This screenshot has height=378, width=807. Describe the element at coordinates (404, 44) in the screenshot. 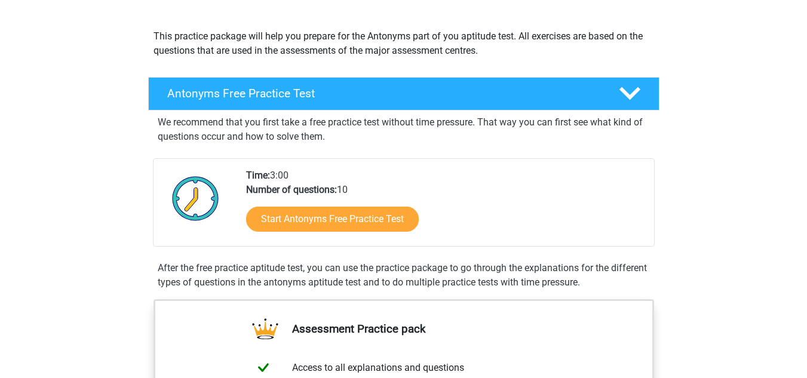

I see `p: This practice package will help you prepare for the Antonyms part of you aptitude test. All exerc...` at that location.